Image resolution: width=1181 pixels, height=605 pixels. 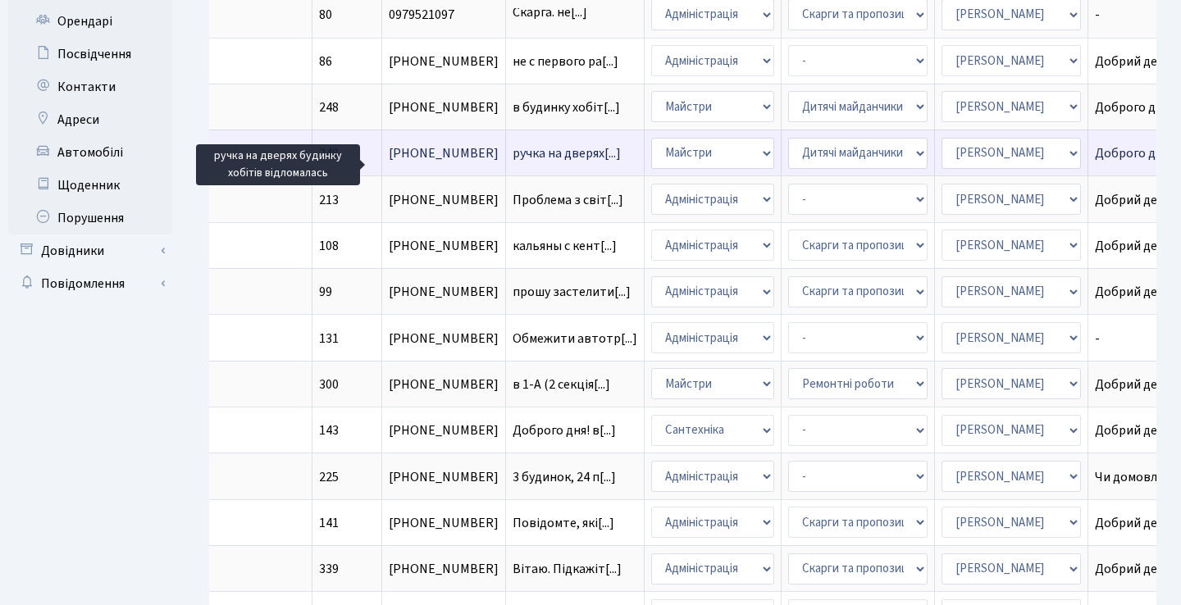 I want to click on span: 86, so click(x=326, y=62).